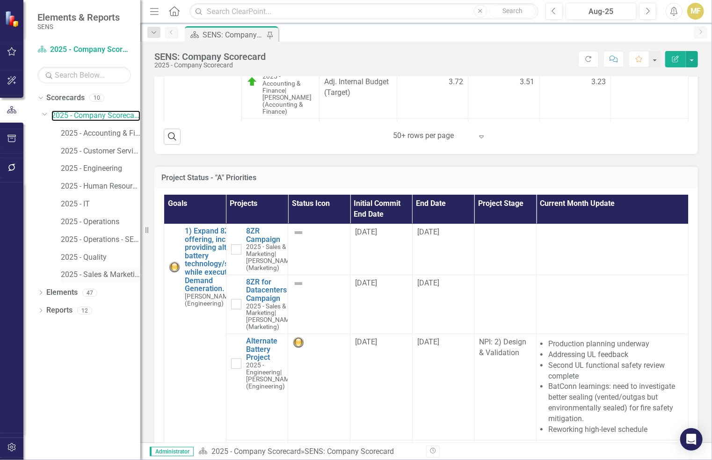 This screenshot has width=712, height=460. Describe the element at coordinates (219, 260) in the screenshot. I see `a: 1) Expand 8Z offering, including providing alternate battery technology/supplier, while executing...` at that location.